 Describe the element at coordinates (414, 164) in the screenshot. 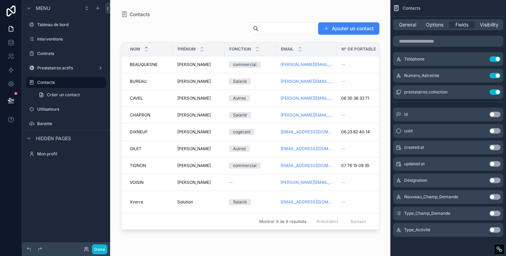

I see `span: updated at` at that location.